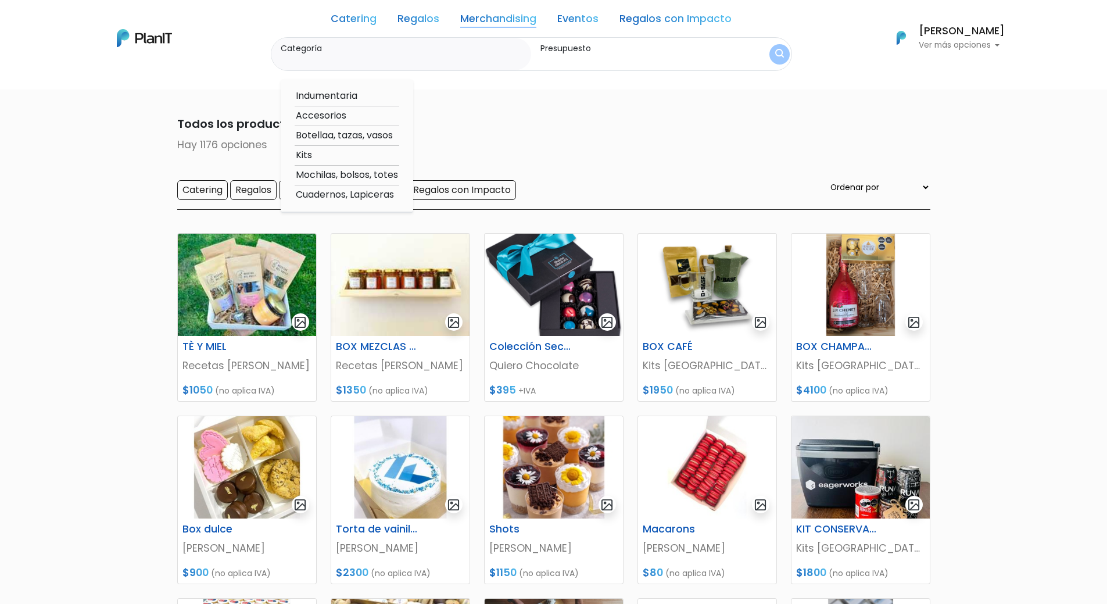 Image resolution: width=1107 pixels, height=604 pixels. What do you see at coordinates (675, 21) in the screenshot?
I see `a: Regalos con Impacto` at bounding box center [675, 21].